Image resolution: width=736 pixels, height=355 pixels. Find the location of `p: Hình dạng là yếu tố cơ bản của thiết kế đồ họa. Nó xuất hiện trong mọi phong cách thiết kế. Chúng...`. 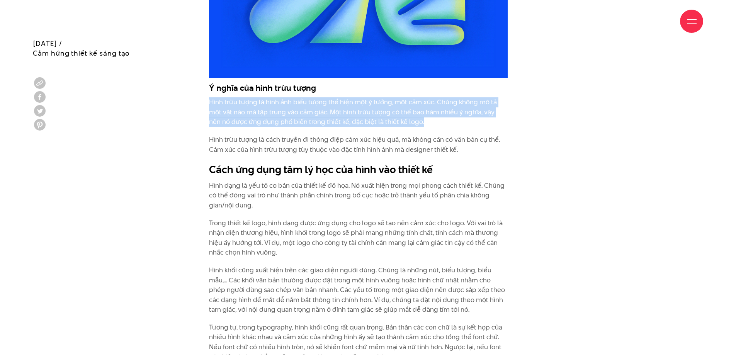

p: Hình dạng là yếu tố cơ bản của thiết kế đồ họa. Nó xuất hiện trong mọi phong cách thiết kế. Chúng... is located at coordinates (358, 195).